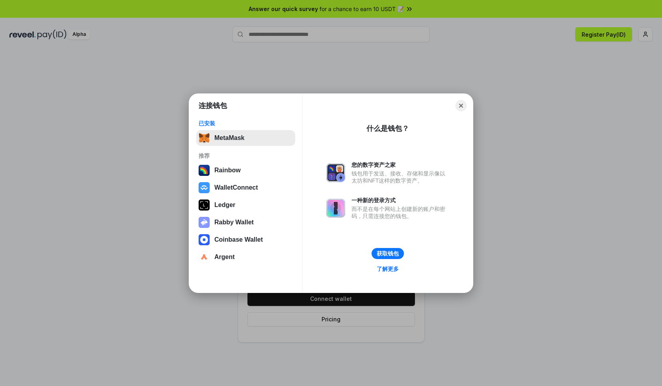 The height and width of the screenshot is (386, 662). Describe the element at coordinates (246, 138) in the screenshot. I see `button: MetaMask` at that location.